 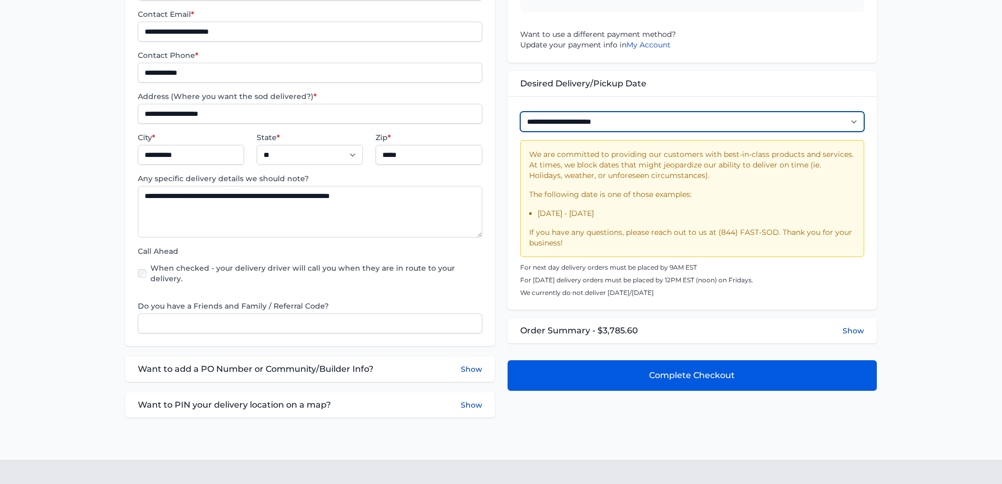 What do you see at coordinates (310, 137) in the screenshot?
I see `label: State` at bounding box center [310, 137].